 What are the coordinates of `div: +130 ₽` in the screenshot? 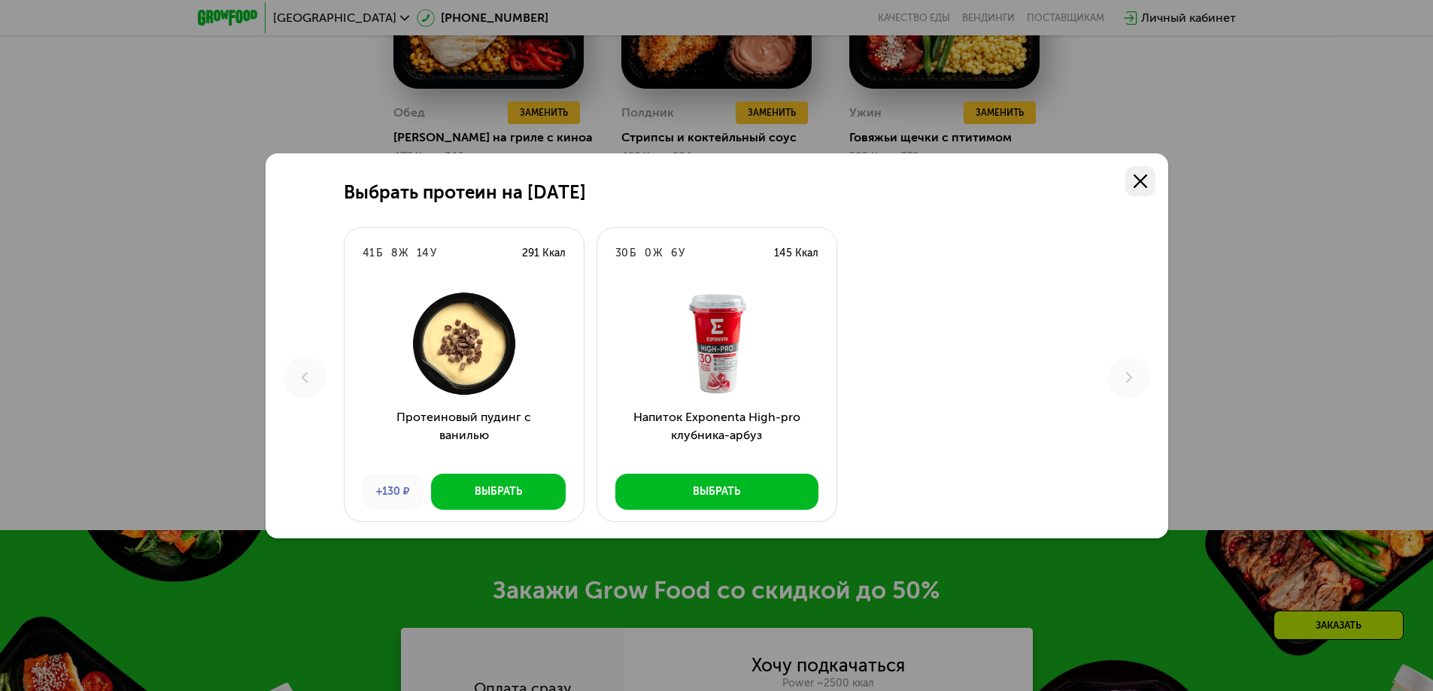 It's located at (393, 492).